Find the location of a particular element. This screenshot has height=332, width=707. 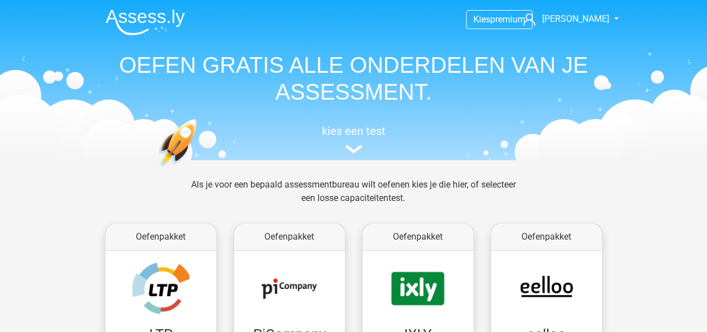

img: Assessly is located at coordinates (145, 22).